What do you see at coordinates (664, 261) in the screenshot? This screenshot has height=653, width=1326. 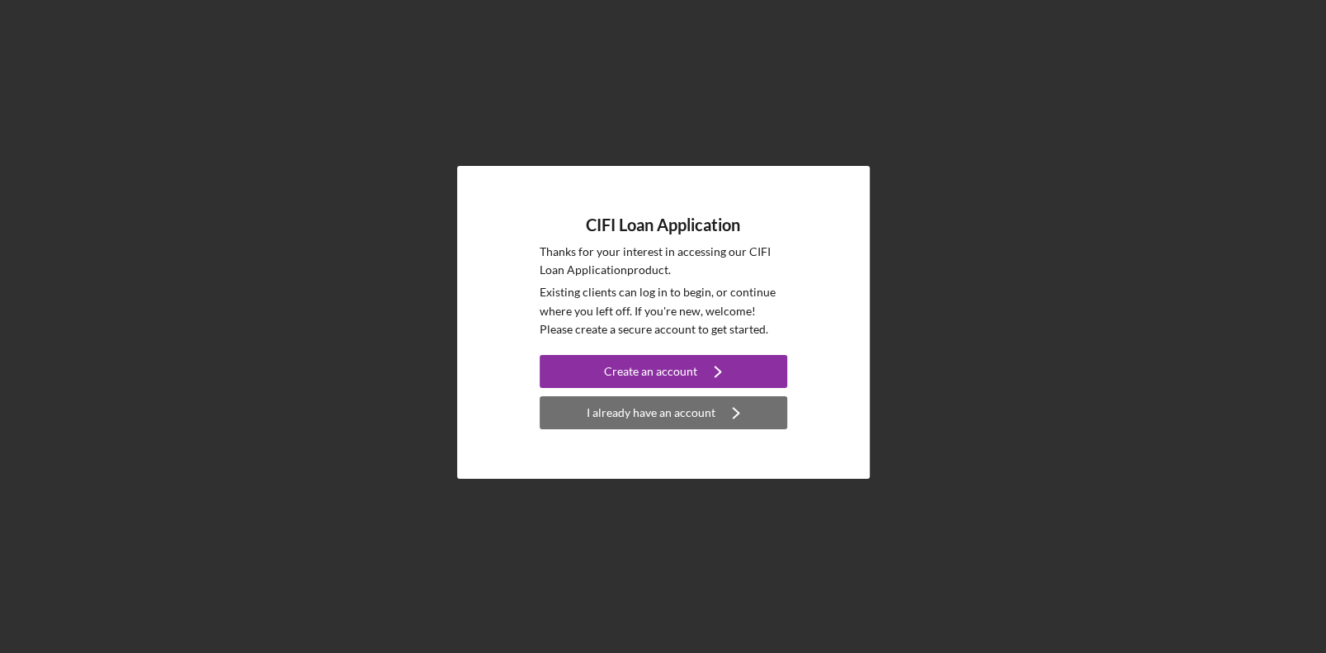 I see `p: Thanks for your interest in accessing our CIFI Loan Application product.` at bounding box center [664, 261].